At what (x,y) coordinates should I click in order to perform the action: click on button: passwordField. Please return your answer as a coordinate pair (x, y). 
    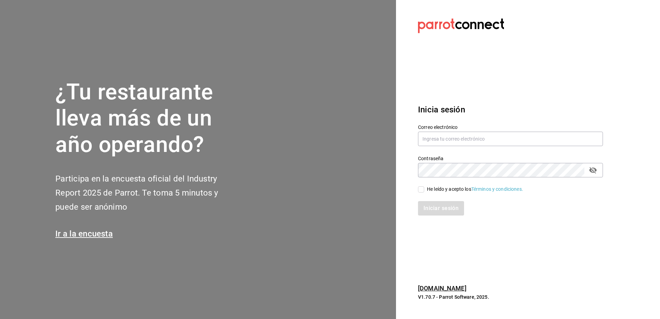
    Looking at the image, I should click on (593, 170).